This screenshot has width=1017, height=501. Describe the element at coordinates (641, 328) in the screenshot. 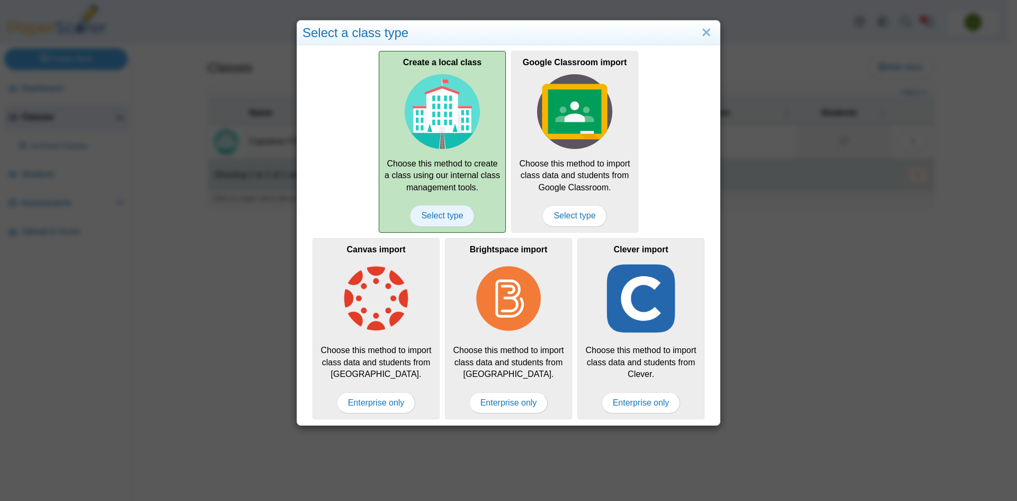

I see `div: Choose this method to import class data and students from Clever.` at that location.